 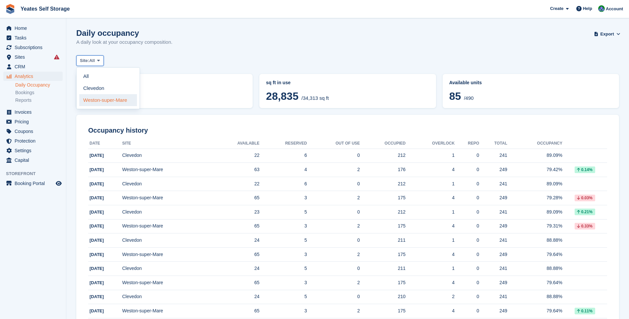 What do you see at coordinates (282, 96) in the screenshot?
I see `span: 28,835` at bounding box center [282, 96].